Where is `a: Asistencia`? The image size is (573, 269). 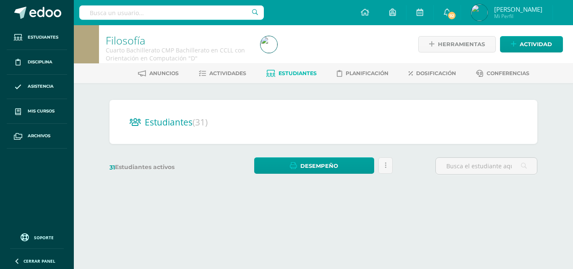 a: Asistencia is located at coordinates (37, 87).